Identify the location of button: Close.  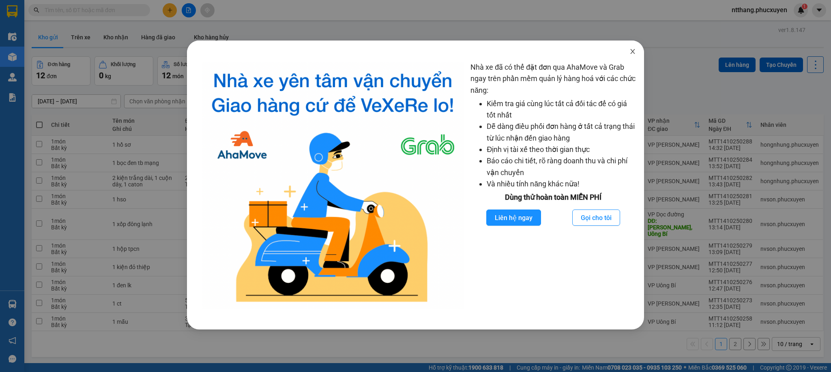
(633, 52).